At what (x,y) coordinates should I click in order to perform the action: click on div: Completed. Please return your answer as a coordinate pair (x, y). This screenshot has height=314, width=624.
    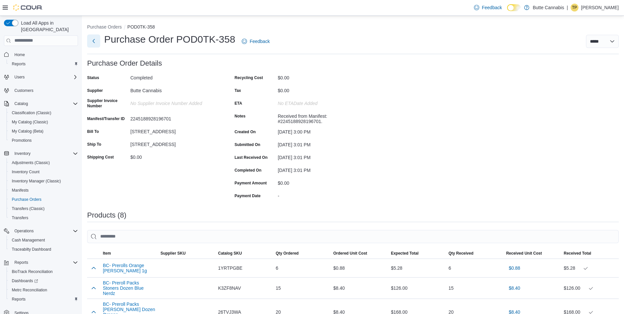
    Looking at the image, I should click on (174, 76).